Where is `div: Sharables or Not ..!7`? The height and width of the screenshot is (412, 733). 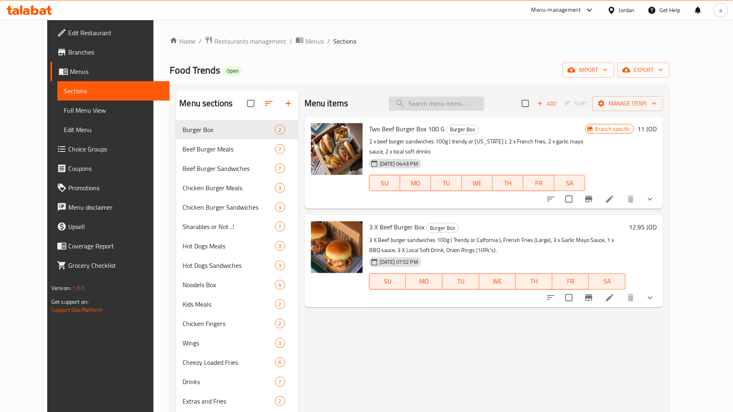 div: Sharables or Not ..!7 is located at coordinates (237, 227).